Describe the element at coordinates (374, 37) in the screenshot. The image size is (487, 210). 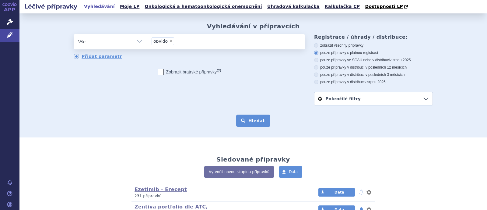
I see `h3: Registrace / úhrady / distribuce:` at that location.